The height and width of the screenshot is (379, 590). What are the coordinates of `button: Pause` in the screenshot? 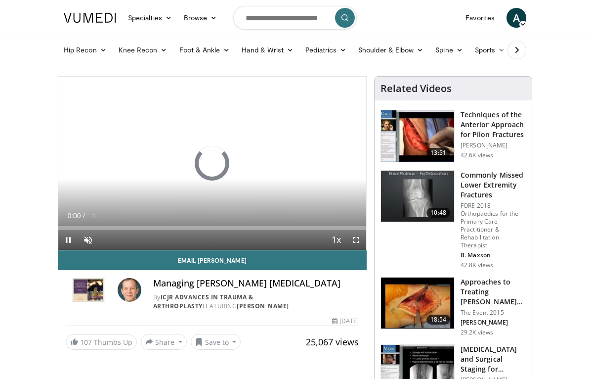 It's located at (68, 240).